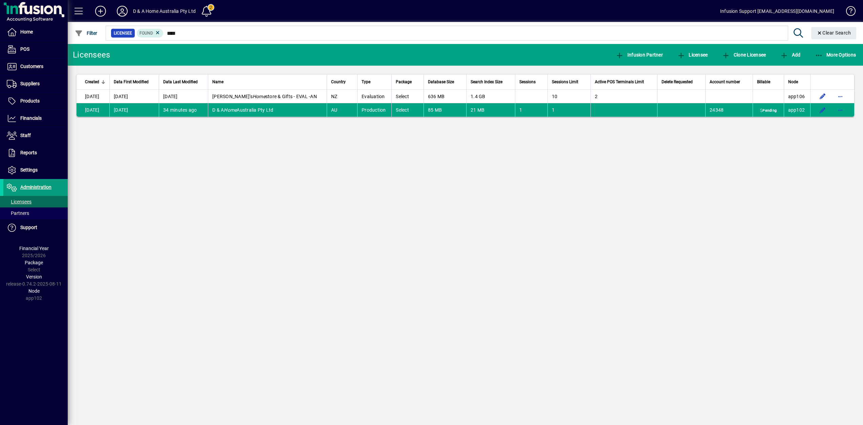 The height and width of the screenshot is (425, 863). I want to click on a: Support, so click(36, 228).